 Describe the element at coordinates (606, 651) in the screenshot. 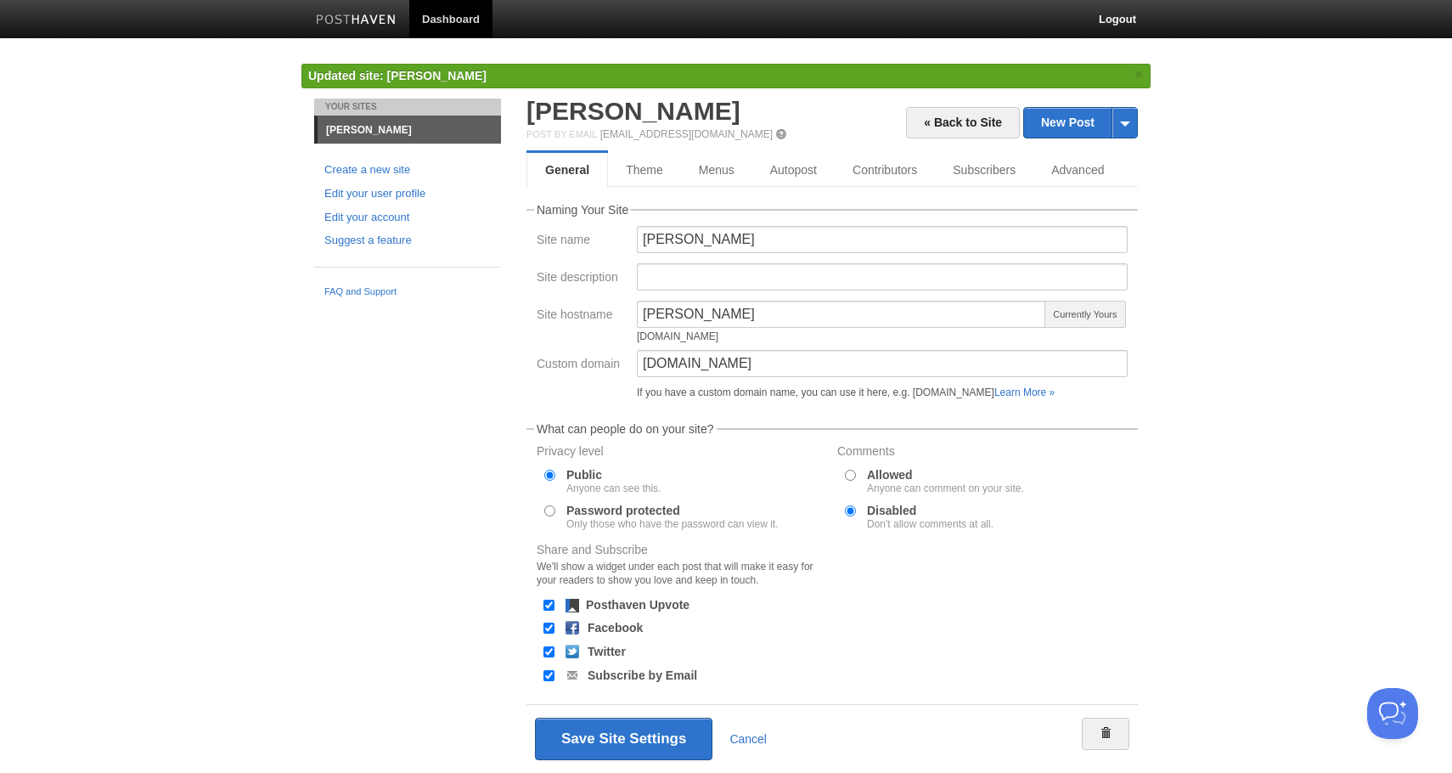

I see `label: Twitter` at that location.